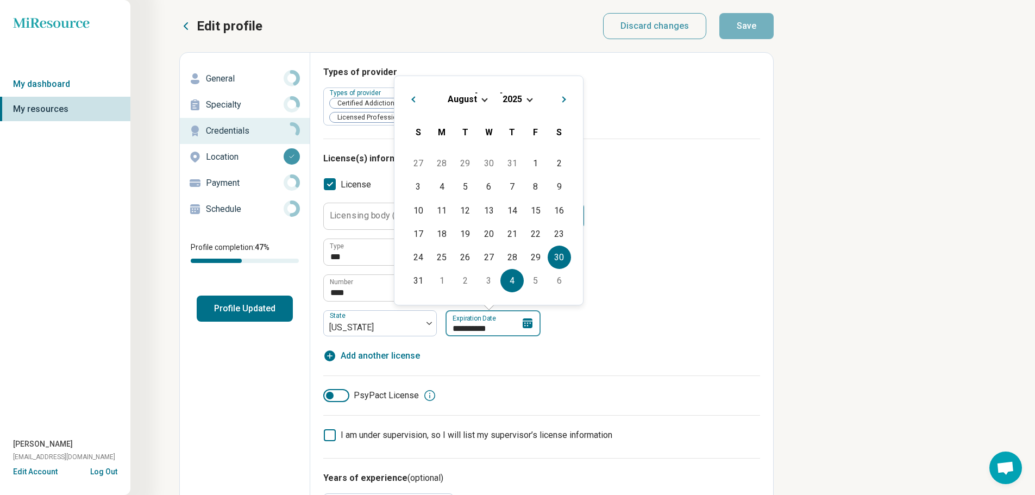  Describe the element at coordinates (747, 26) in the screenshot. I see `button: Save` at that location.